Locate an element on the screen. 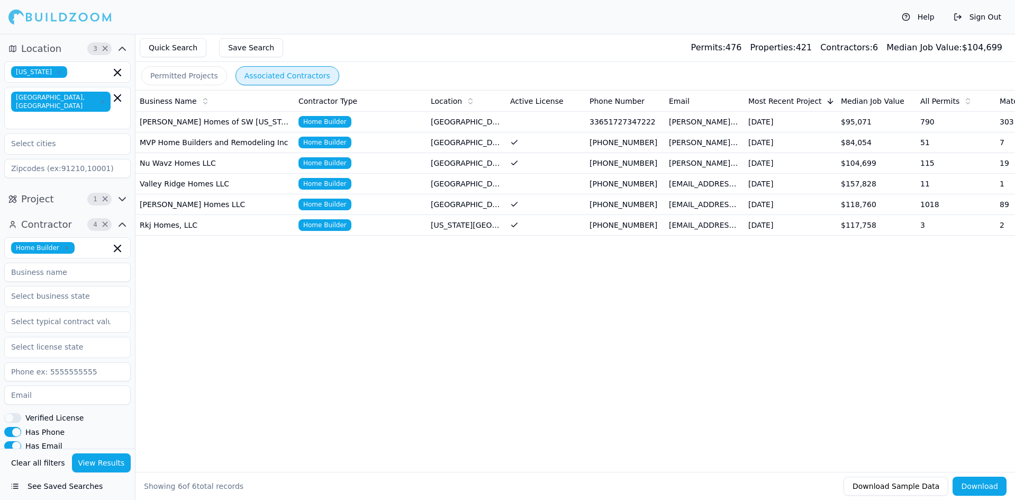  span: Project is located at coordinates (38, 199).